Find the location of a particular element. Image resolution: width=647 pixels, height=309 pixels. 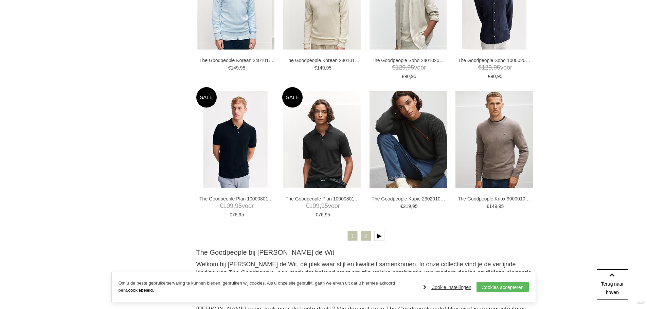

a: Cookie instellingen is located at coordinates (447, 288).